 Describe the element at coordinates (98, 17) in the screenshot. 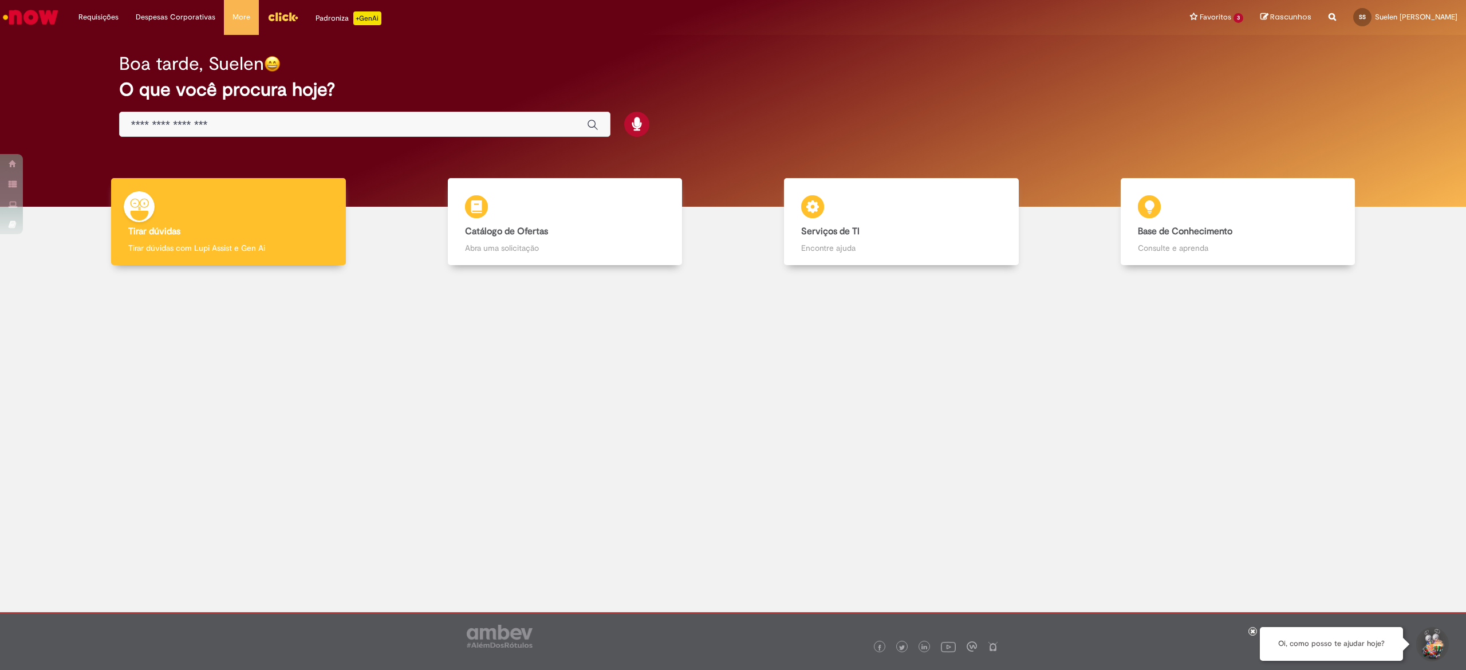

I see `span: Requisições` at that location.